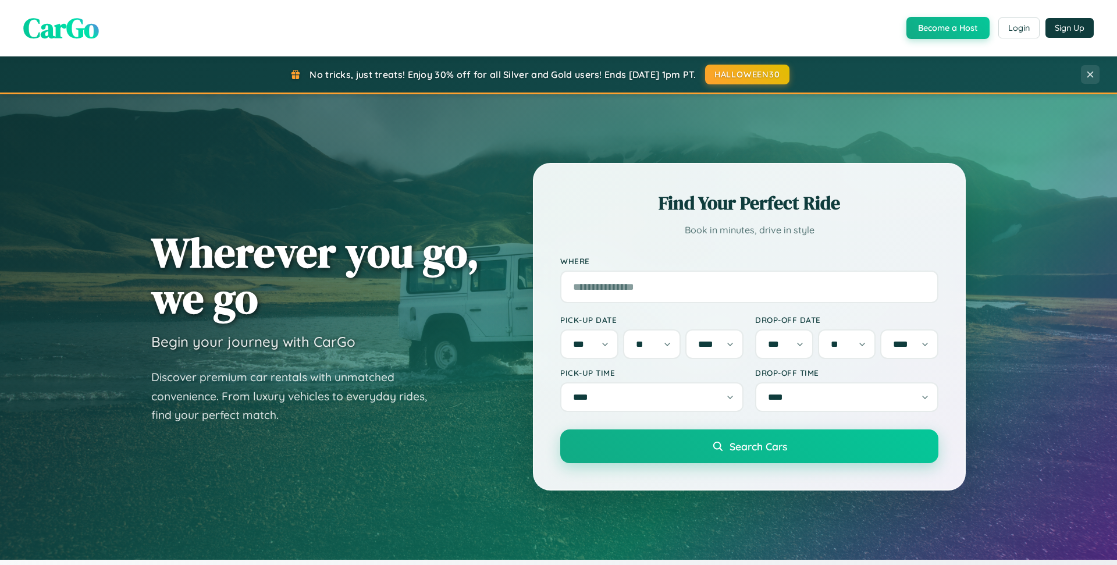  What do you see at coordinates (750, 203) in the screenshot?
I see `h2: Find Your Perfect Ride` at bounding box center [750, 203].